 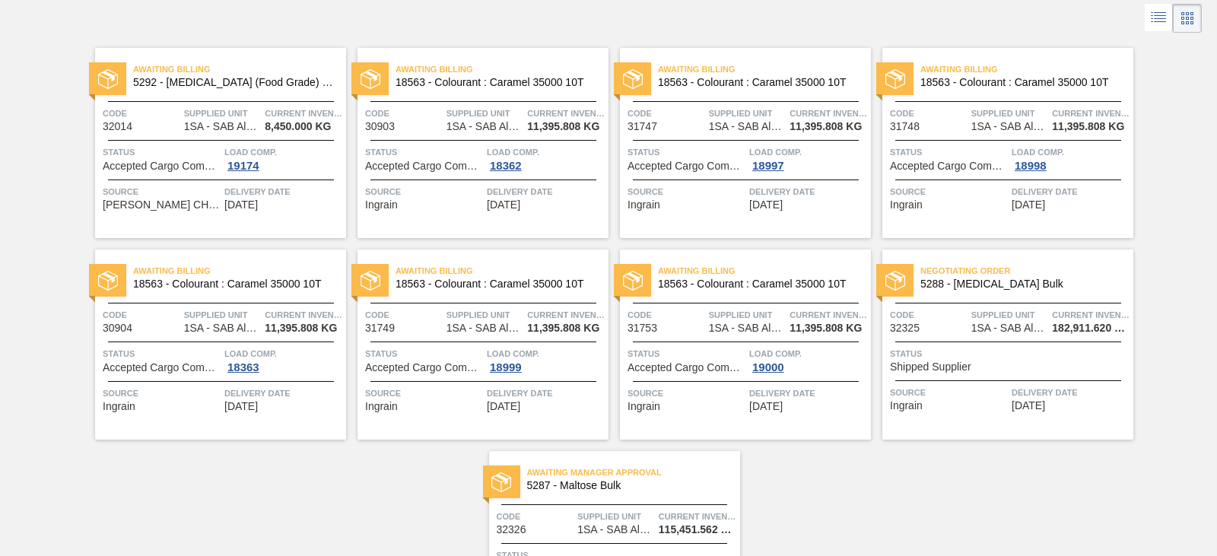 What do you see at coordinates (161, 205) in the screenshot?
I see `span: BRAGAN CHEMICALS (PTY) LTD` at bounding box center [161, 205].